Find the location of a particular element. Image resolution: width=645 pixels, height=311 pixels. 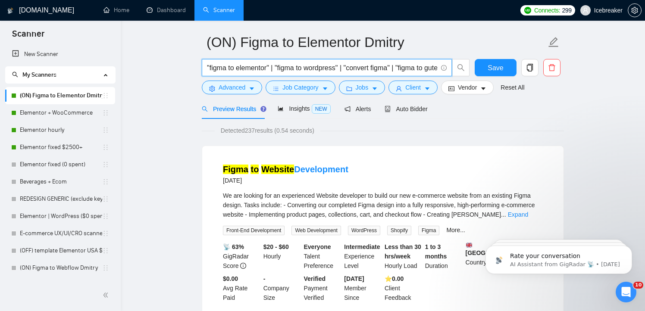

a: New Scanner is located at coordinates (60, 54).